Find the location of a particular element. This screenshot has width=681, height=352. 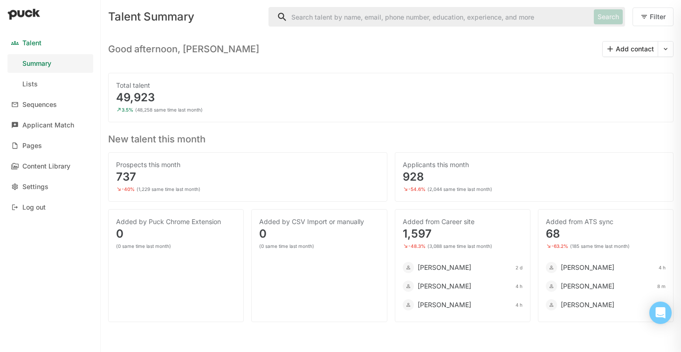

div: Prospects this month is located at coordinates (248, 165).